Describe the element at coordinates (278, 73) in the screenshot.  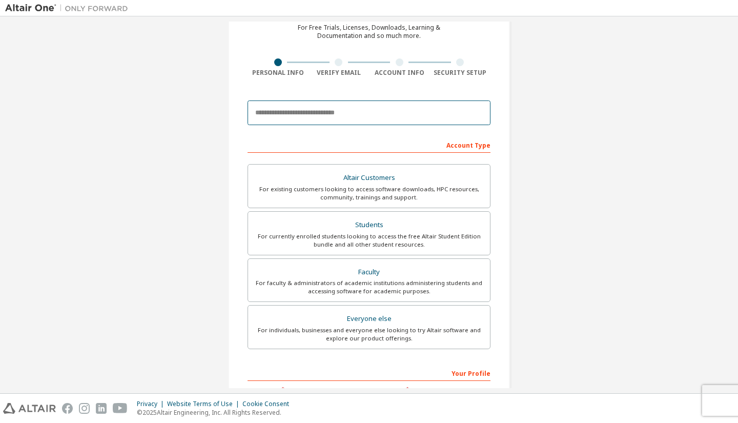
I see `div: Personal Info` at that location.